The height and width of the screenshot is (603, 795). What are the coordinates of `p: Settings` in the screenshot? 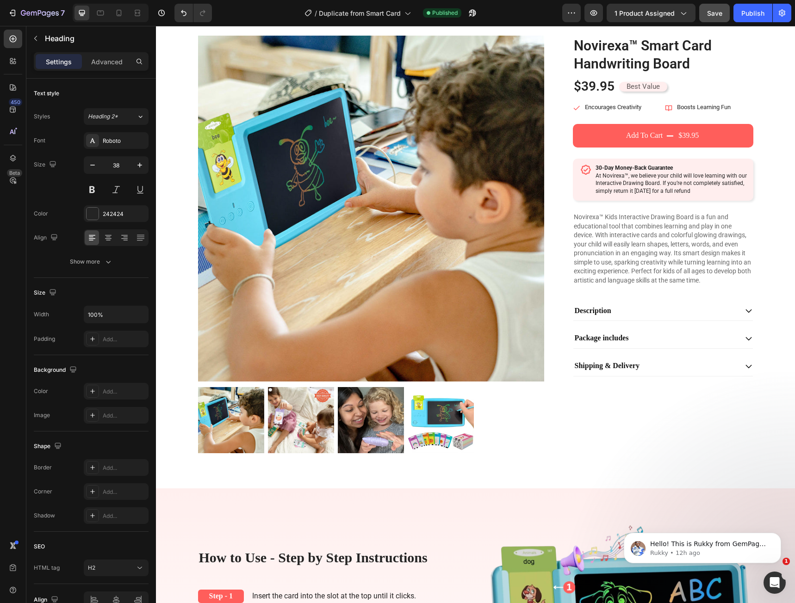 It's located at (59, 62).